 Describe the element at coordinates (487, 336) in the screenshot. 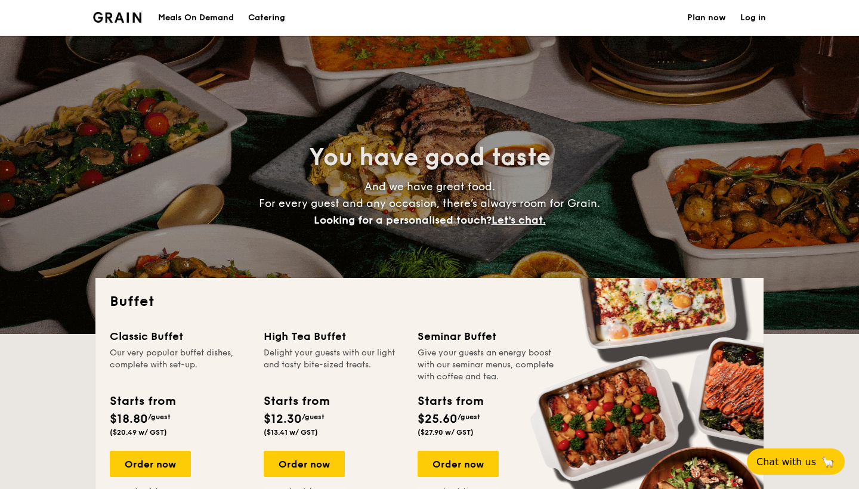

I see `div: Seminar Buffet` at that location.